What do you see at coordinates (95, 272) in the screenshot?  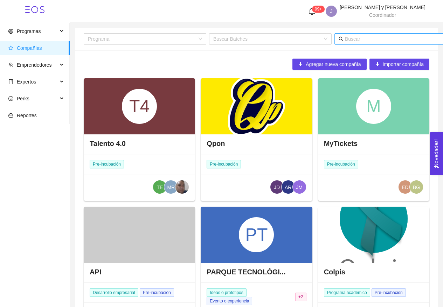 I see `h4: API` at bounding box center [95, 272].